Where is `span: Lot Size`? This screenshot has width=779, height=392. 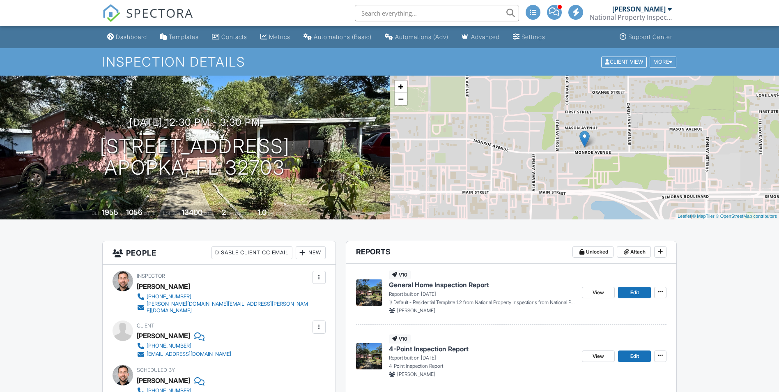
span: Lot Size is located at coordinates (172, 213).